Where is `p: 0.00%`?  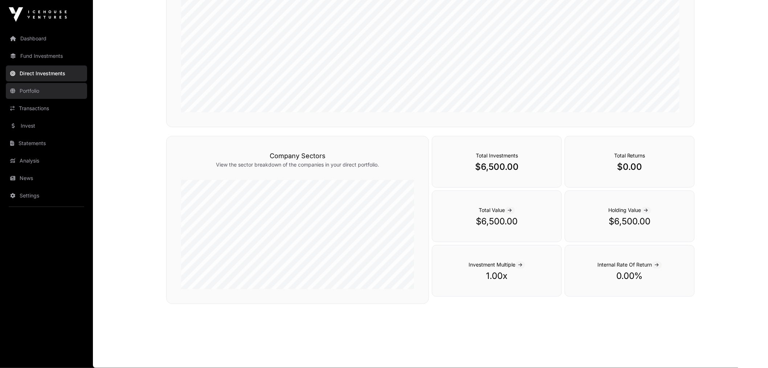
p: 0.00% is located at coordinates (630, 276).